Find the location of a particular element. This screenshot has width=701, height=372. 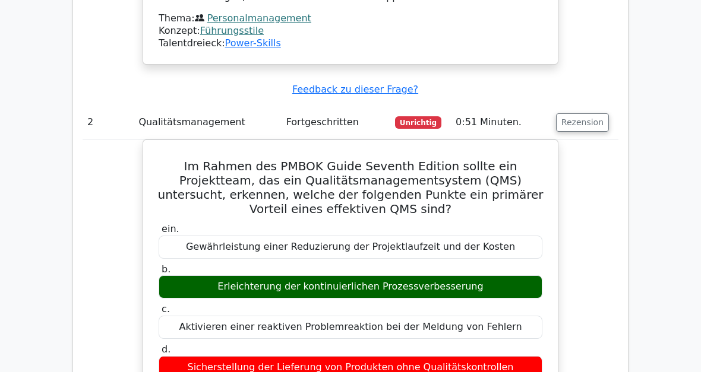

td: Qualitätsmanagement is located at coordinates (207, 122).